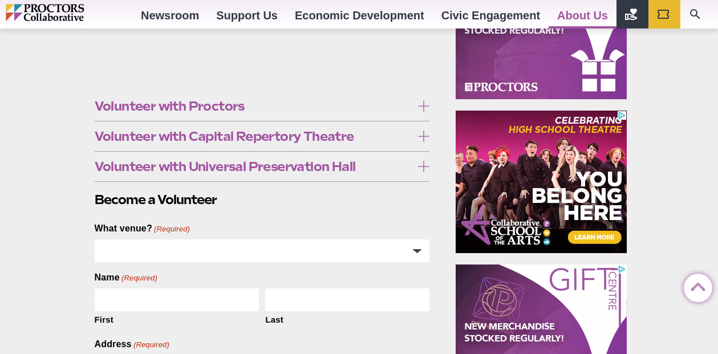 The image size is (718, 354). Describe the element at coordinates (69, 13) in the screenshot. I see `img: Proctors logo` at that location.